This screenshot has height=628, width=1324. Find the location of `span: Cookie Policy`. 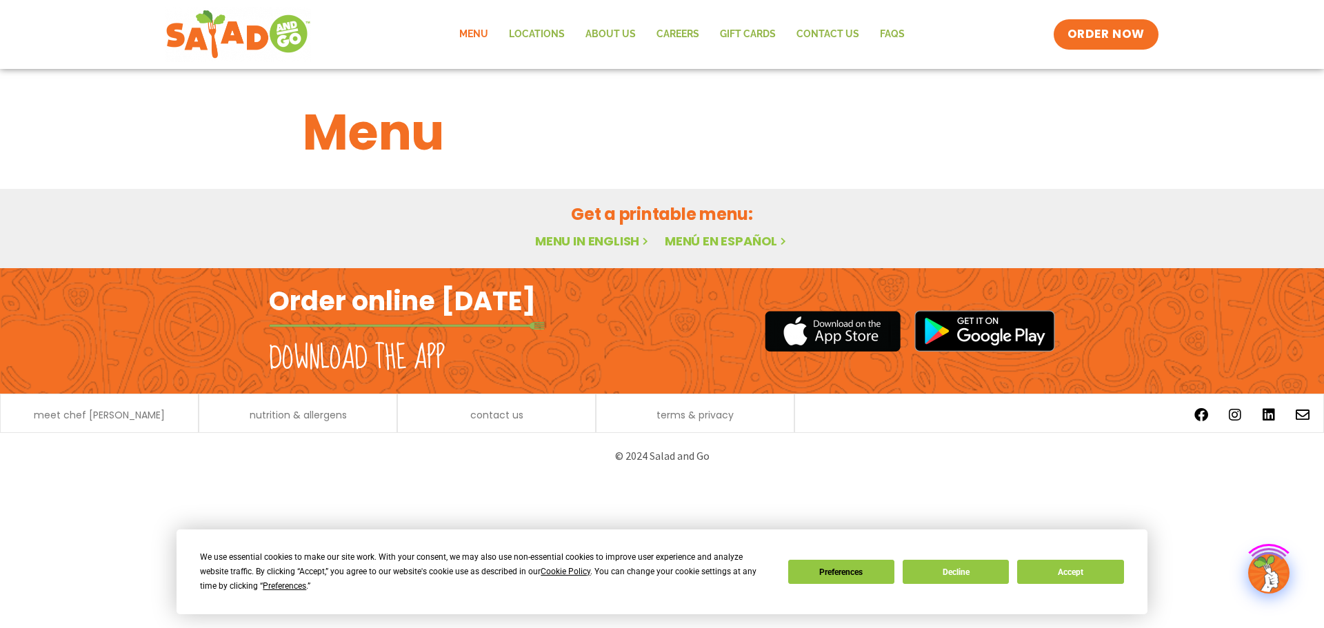

span: Cookie Policy is located at coordinates (565, 572).